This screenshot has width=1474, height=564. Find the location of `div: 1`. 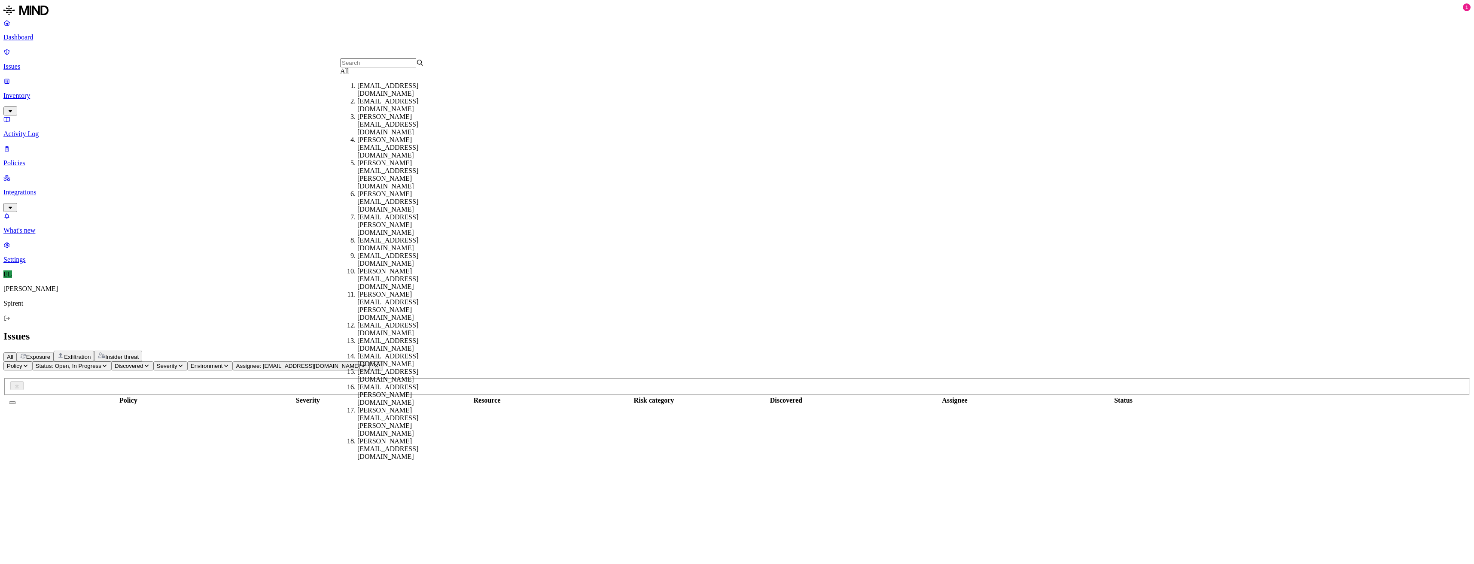

div: 1 is located at coordinates (1466, 7).